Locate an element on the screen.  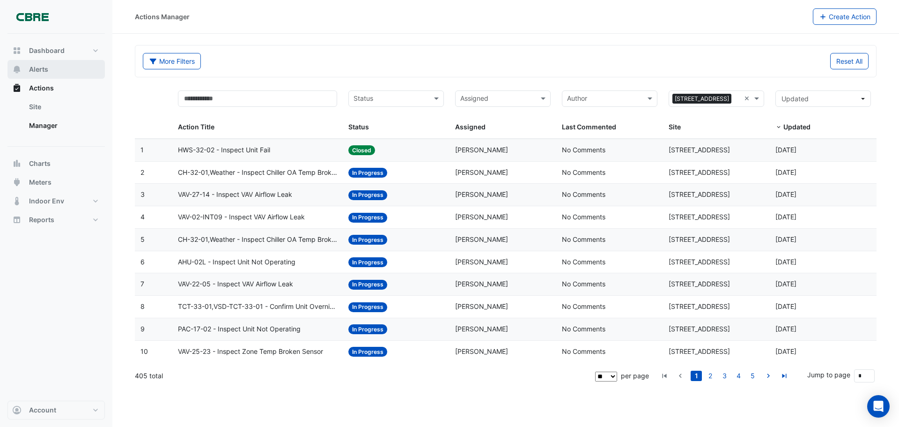
span: Action Title is located at coordinates (196, 126).